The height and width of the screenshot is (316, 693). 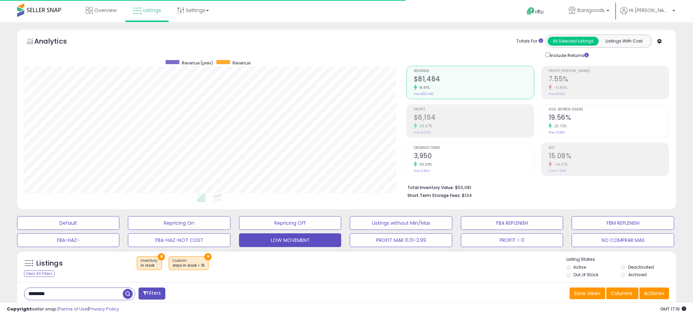 What do you see at coordinates (609, 156) in the screenshot?
I see `h2: 15.08%` at bounding box center [609, 156].